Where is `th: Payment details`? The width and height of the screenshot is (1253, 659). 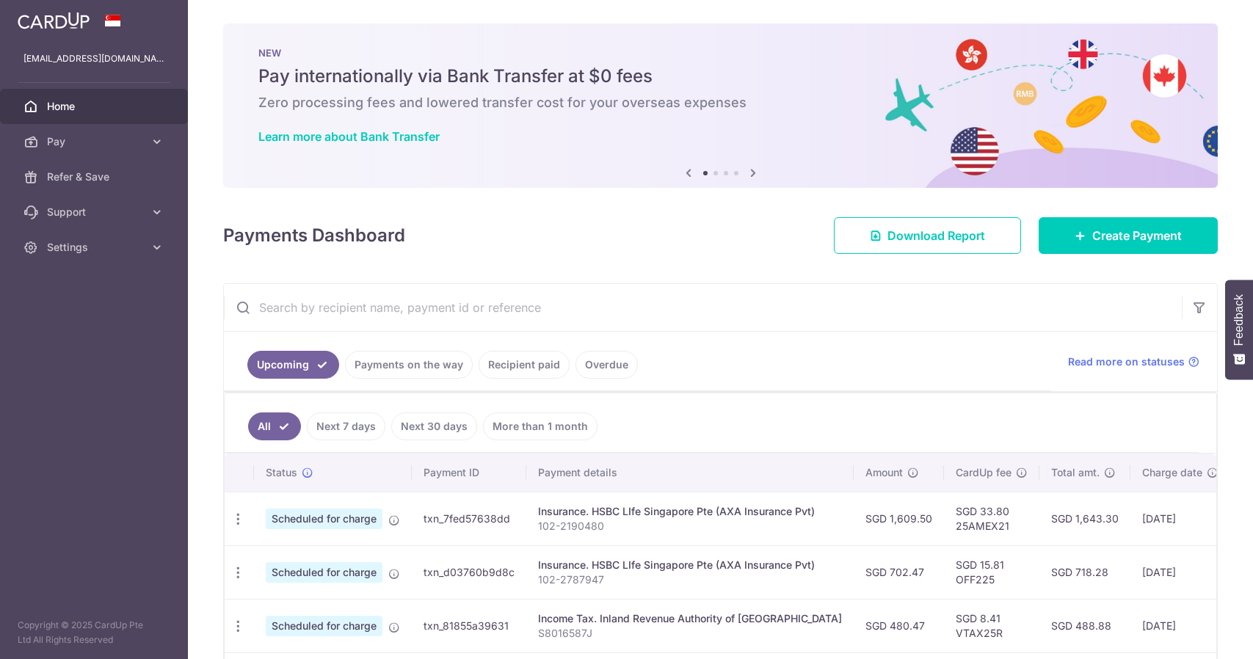
th: Payment details is located at coordinates (690, 473).